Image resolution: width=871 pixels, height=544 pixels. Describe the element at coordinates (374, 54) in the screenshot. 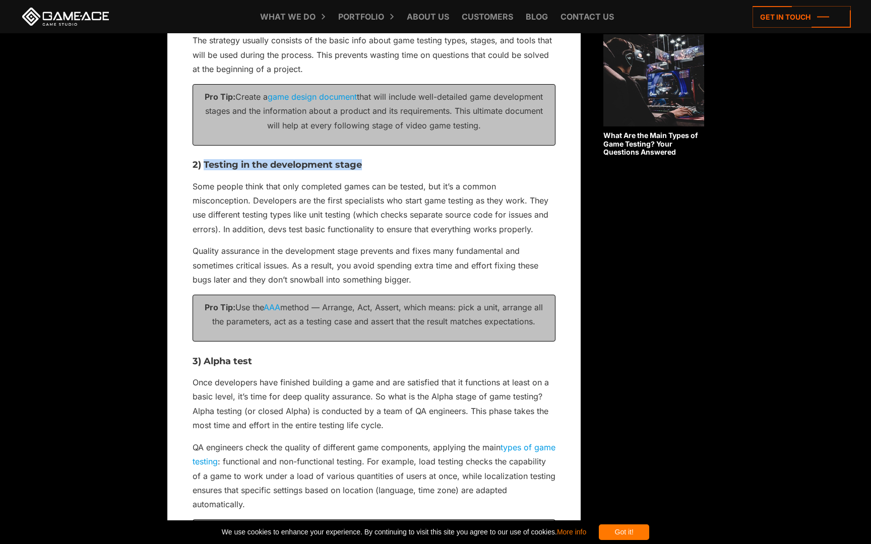

I see `p: The strategy usually consists of the basic info about game testing types, stages, and tools that ...` at that location.